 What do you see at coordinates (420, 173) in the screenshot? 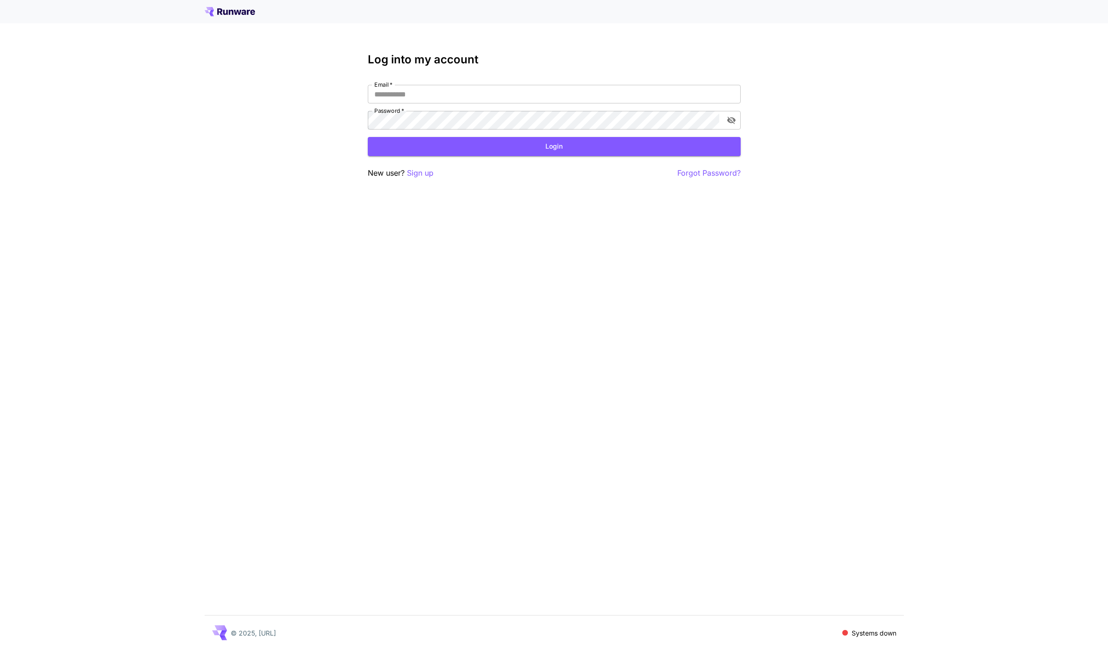
I see `p: Sign up` at bounding box center [420, 173].